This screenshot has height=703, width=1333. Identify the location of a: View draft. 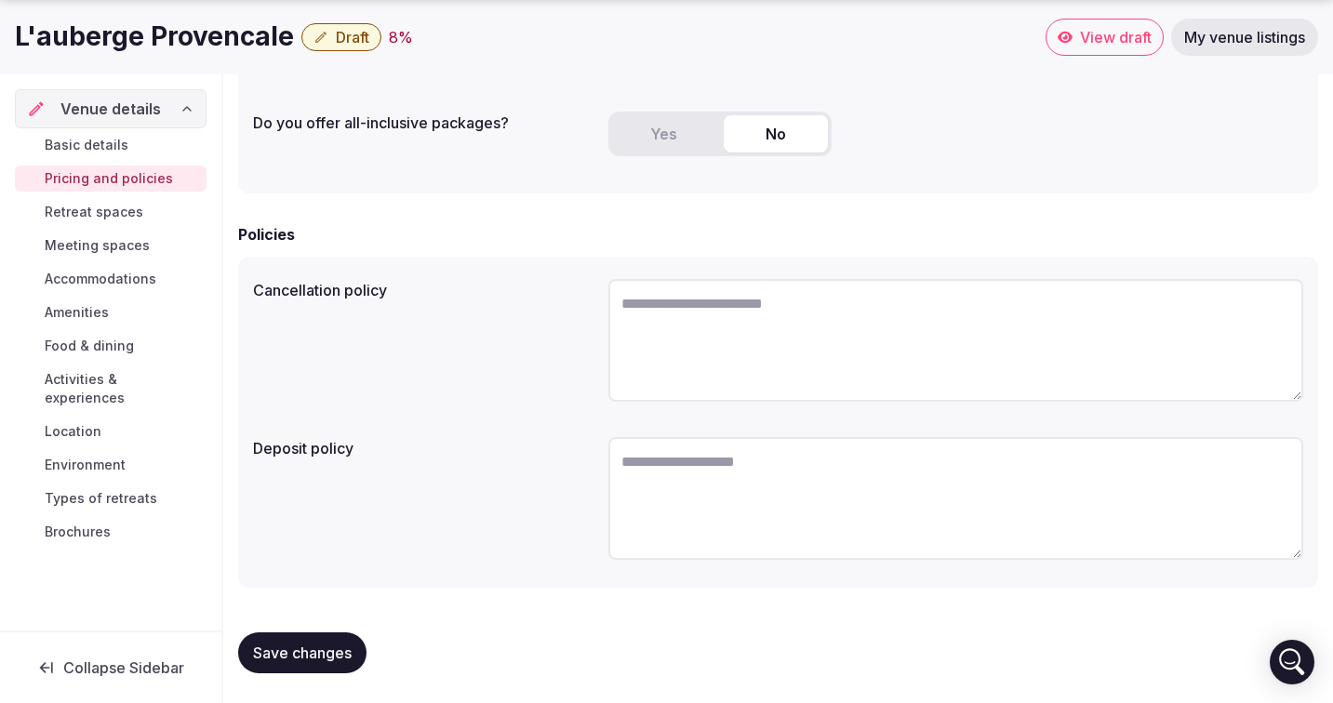
(1104, 37).